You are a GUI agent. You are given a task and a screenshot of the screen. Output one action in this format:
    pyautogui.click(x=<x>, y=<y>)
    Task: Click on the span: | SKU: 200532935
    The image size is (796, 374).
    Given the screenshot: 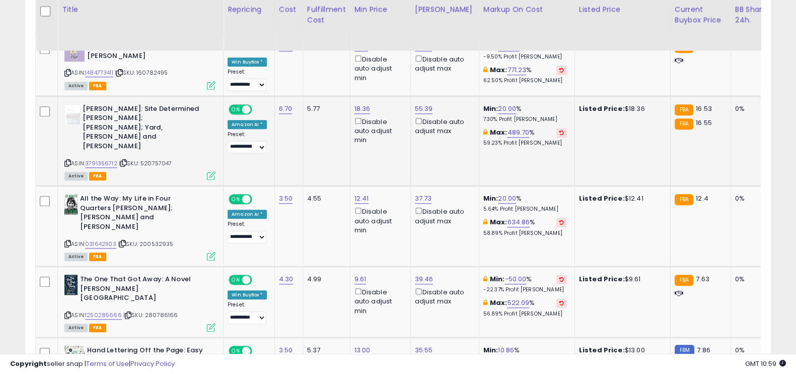 What is the action you would take?
    pyautogui.click(x=146, y=244)
    